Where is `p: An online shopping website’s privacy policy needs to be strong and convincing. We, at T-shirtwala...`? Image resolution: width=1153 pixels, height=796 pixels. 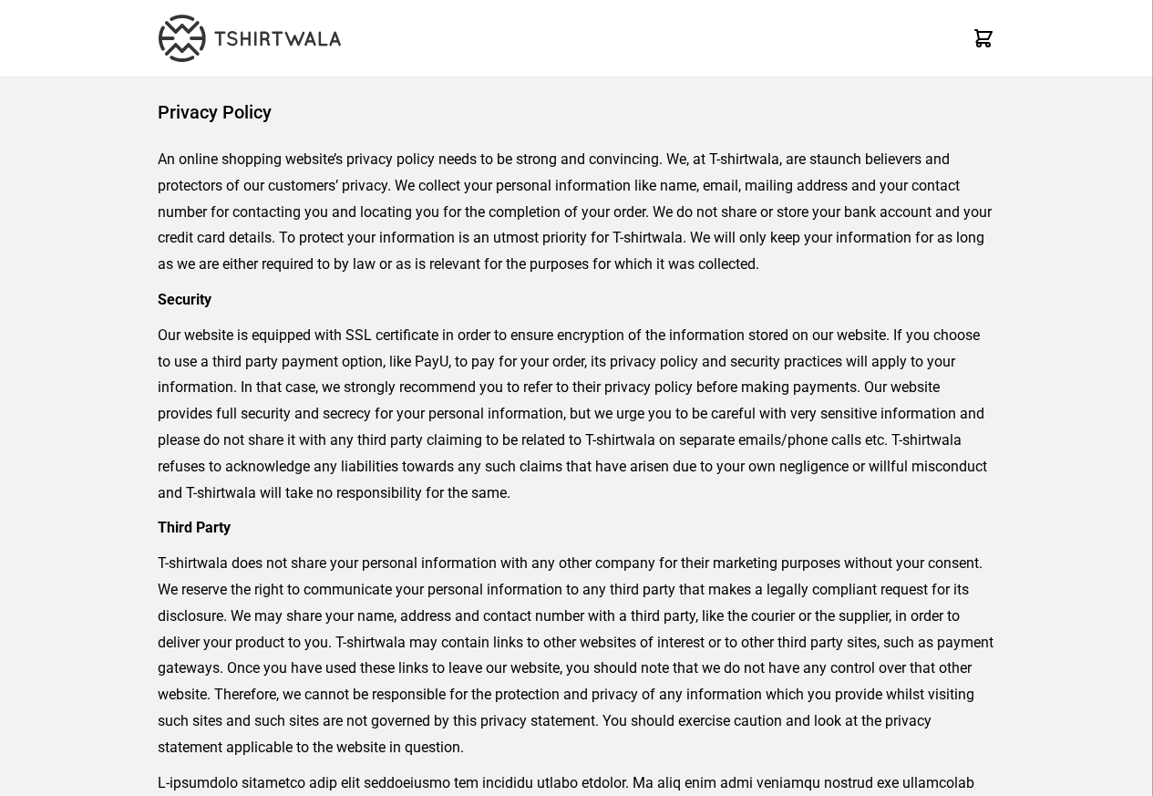 p: An online shopping website’s privacy policy needs to be strong and convincing. We, at T-shirtwala... is located at coordinates (576, 212).